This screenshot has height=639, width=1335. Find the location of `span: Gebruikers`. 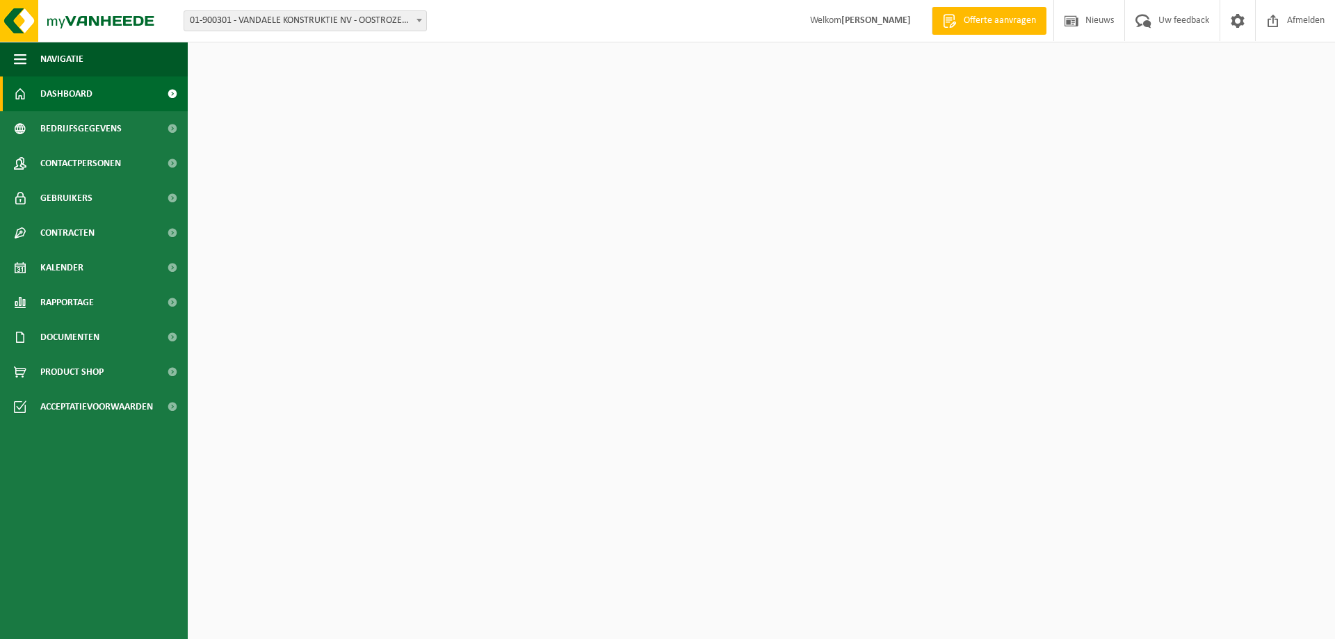

span: Gebruikers is located at coordinates (66, 198).